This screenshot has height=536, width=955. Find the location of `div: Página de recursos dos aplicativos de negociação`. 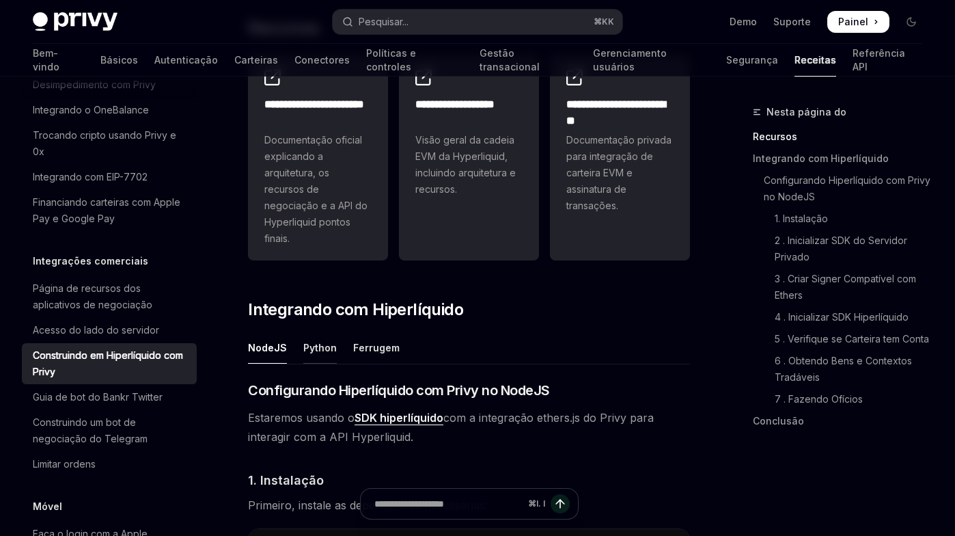

div: Página de recursos dos aplicativos de negociação is located at coordinates (111, 296).